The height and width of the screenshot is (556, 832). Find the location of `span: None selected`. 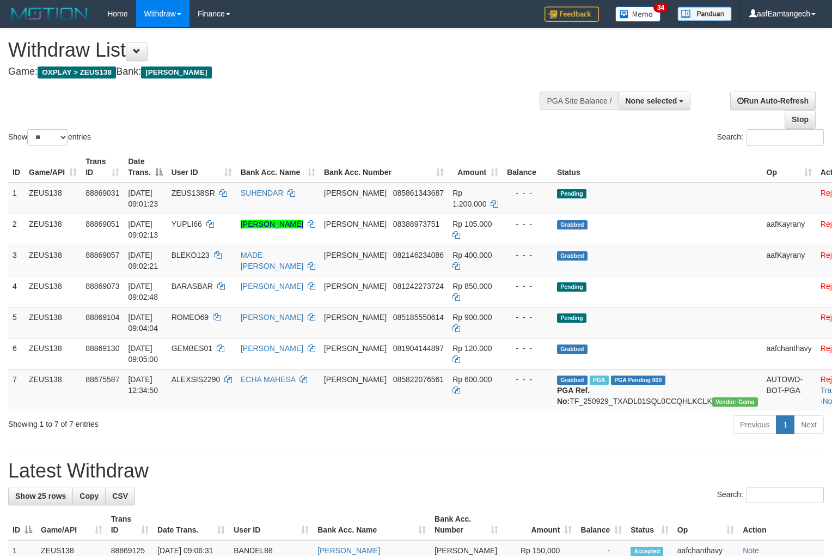

span: None selected is located at coordinates (652, 101).